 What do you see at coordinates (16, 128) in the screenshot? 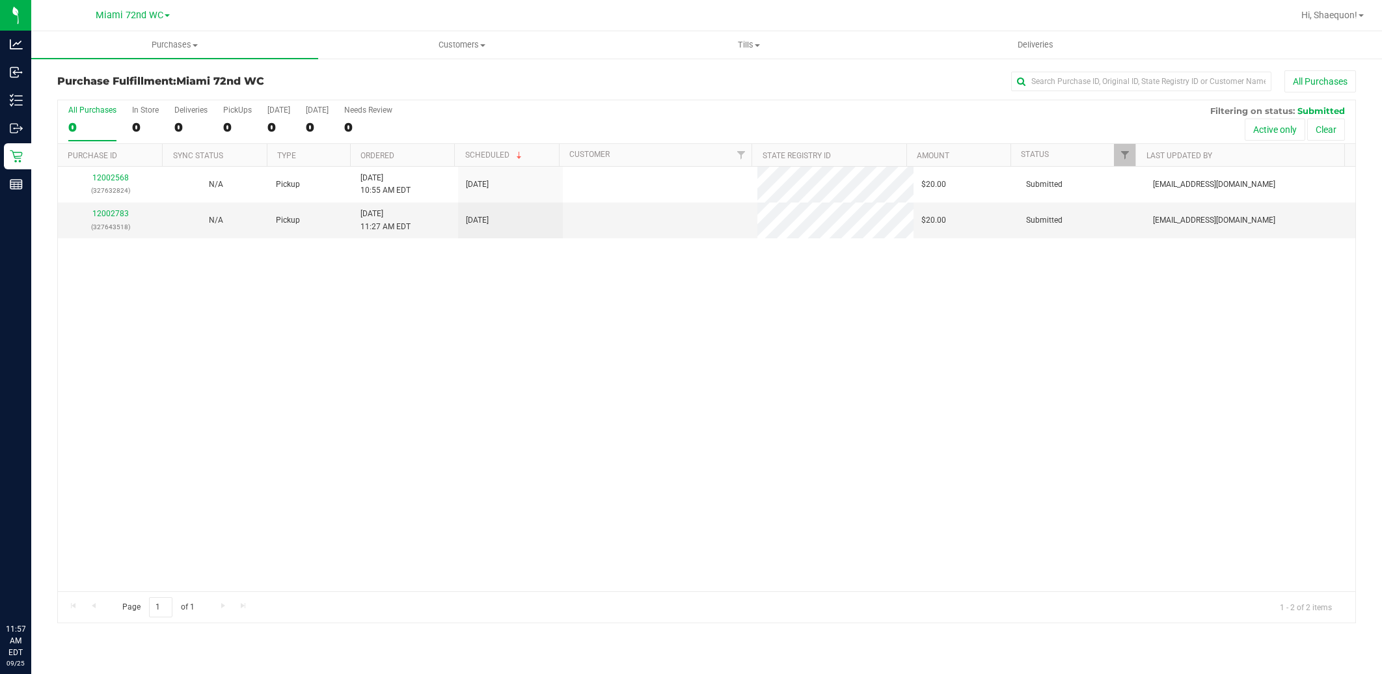
I see `inline-svg: Outbound` at bounding box center [16, 128].